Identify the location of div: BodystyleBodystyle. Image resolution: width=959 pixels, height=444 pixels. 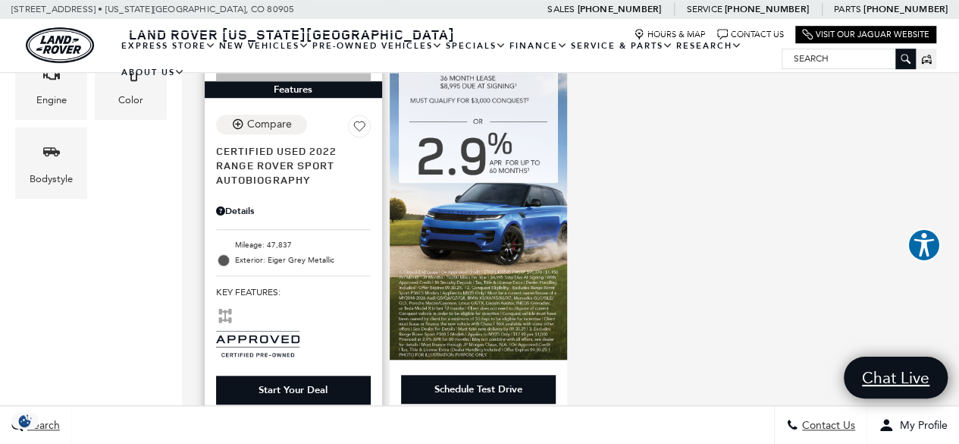
(51, 162).